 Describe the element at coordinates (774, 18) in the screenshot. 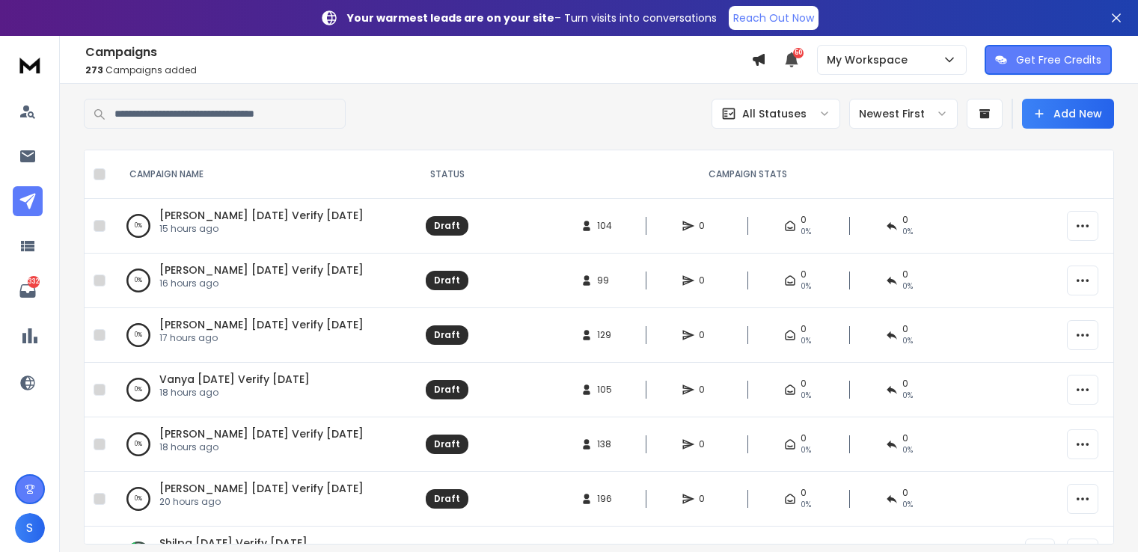

I see `a: Reach Out Now` at that location.